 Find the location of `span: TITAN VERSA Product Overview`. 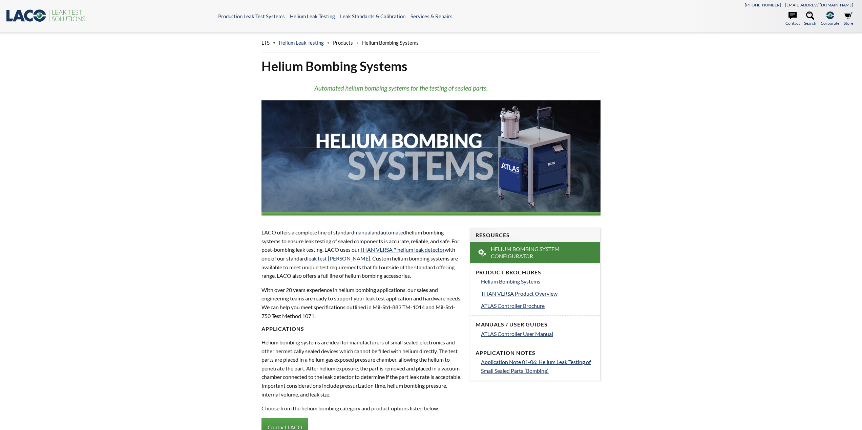

span: TITAN VERSA Product Overview is located at coordinates (519, 294).